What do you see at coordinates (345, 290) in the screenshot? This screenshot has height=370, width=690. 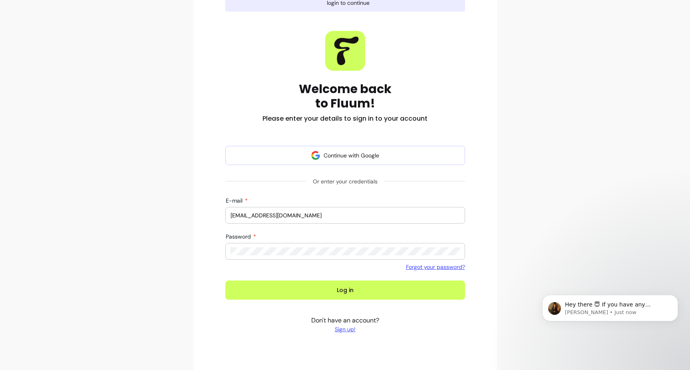 I see `button: Log in` at bounding box center [345, 290].